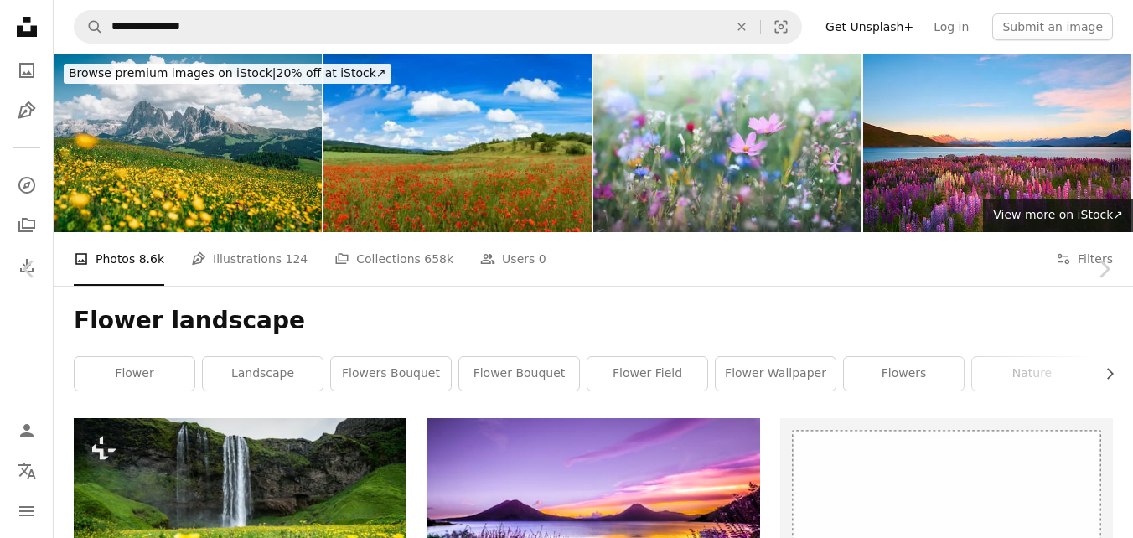 This screenshot has height=538, width=1133. What do you see at coordinates (27, 70) in the screenshot?
I see `a: Photos` at bounding box center [27, 70].